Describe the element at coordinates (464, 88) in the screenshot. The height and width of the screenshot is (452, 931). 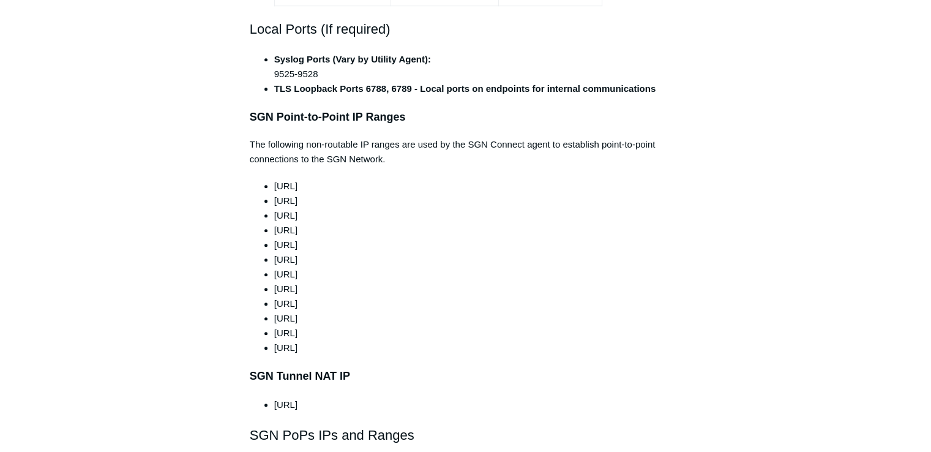
I see `strong: TLS Loopback Ports 6788, 6789 - Local ports on endpoints for internal communications` at that location.